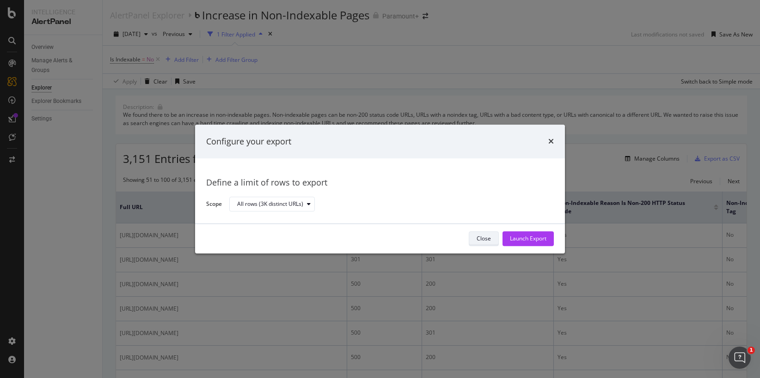 The image size is (760, 378). I want to click on button: Launch Export, so click(528, 239).